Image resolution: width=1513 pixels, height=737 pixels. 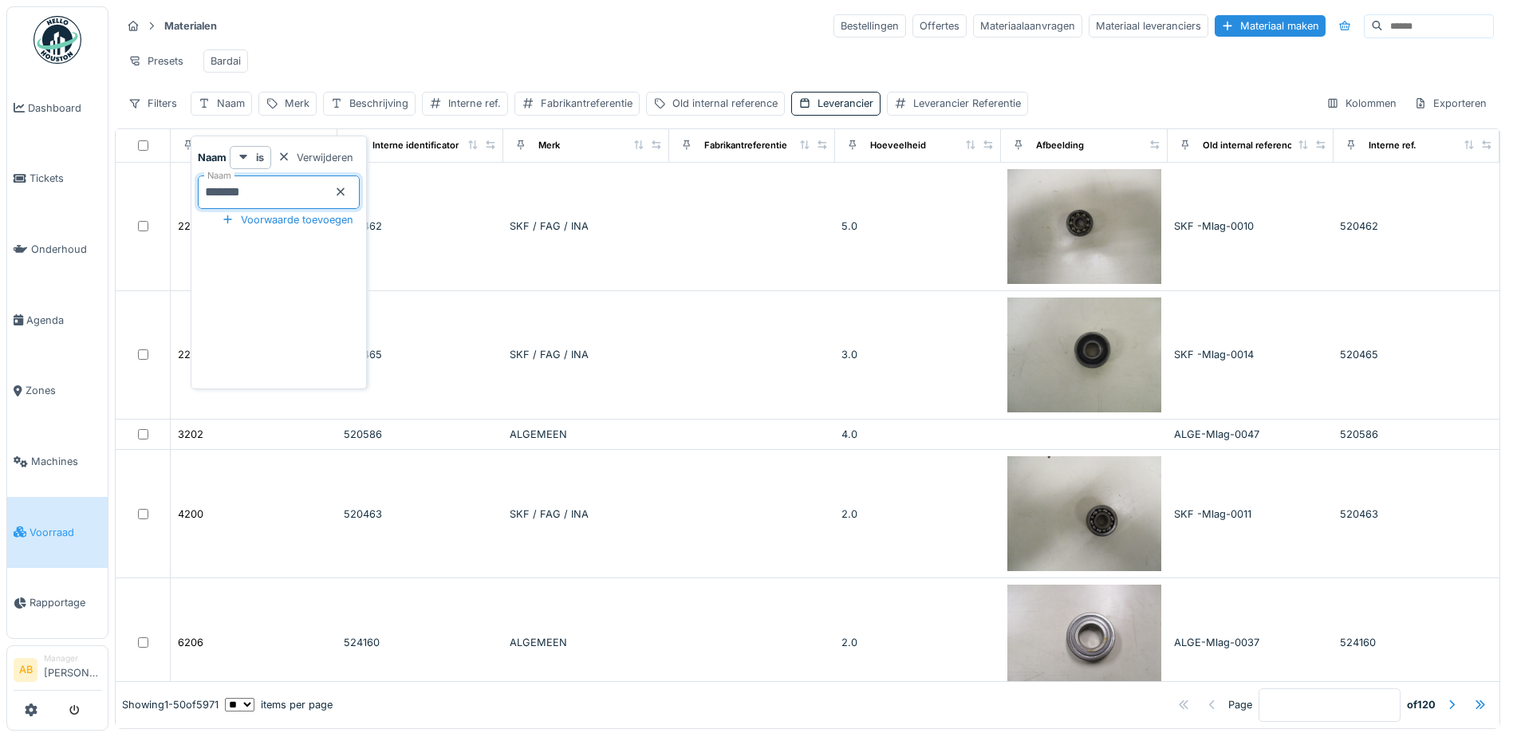 I want to click on div: Bestellingen, so click(x=869, y=26).